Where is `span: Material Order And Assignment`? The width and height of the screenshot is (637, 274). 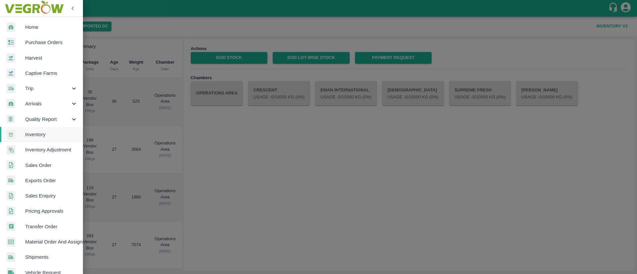
span: Material Order And Assignment is located at coordinates (51, 242).